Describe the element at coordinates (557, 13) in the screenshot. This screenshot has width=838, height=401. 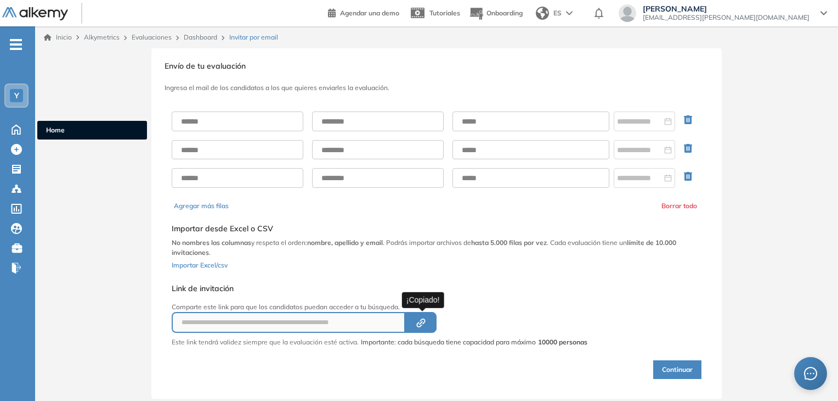
I see `span: ES` at that location.